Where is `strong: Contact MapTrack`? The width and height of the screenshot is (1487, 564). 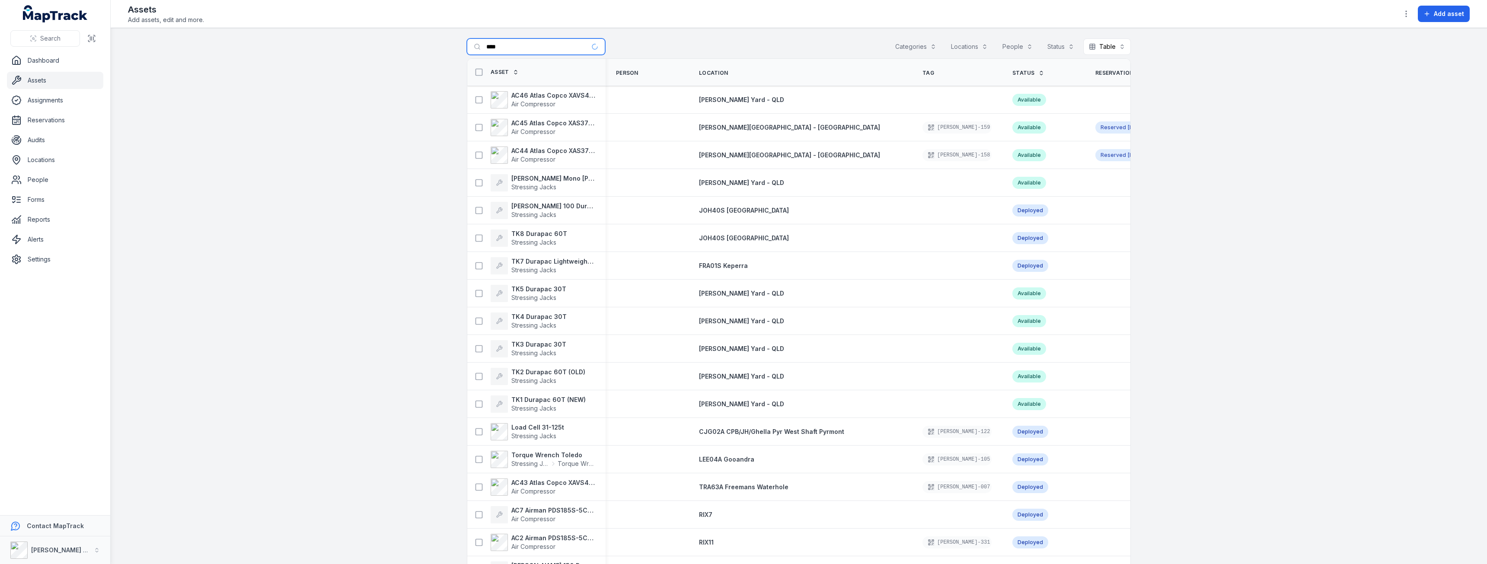 strong: Contact MapTrack is located at coordinates (55, 526).